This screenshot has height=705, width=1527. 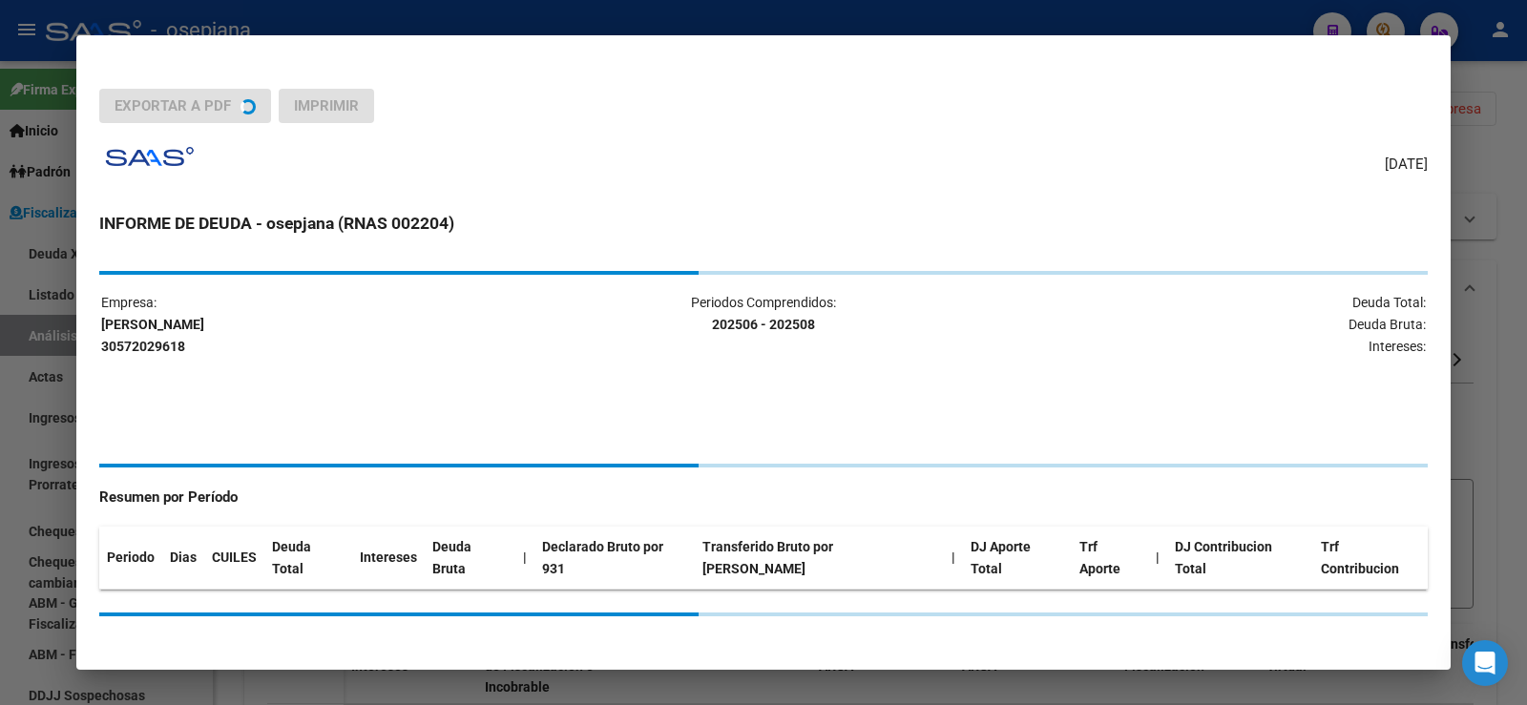 What do you see at coordinates (185, 106) in the screenshot?
I see `button: Exportar a PDF` at bounding box center [185, 106].